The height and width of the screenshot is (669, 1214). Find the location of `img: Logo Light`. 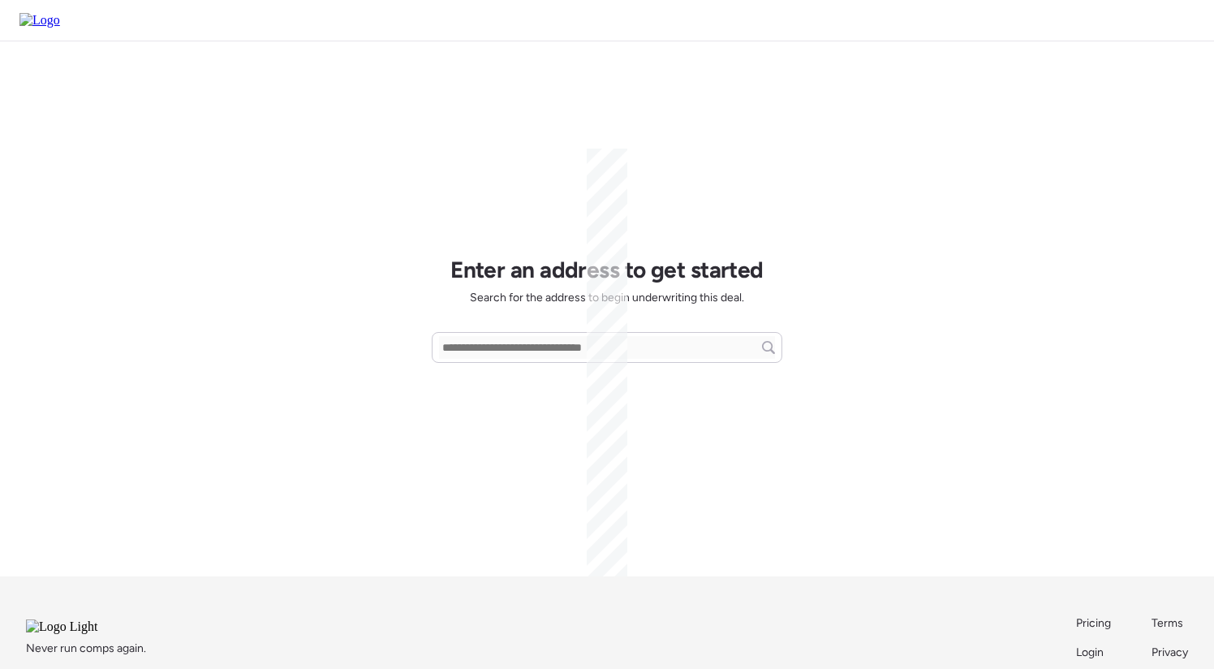

img: Logo Light is located at coordinates (84, 626).